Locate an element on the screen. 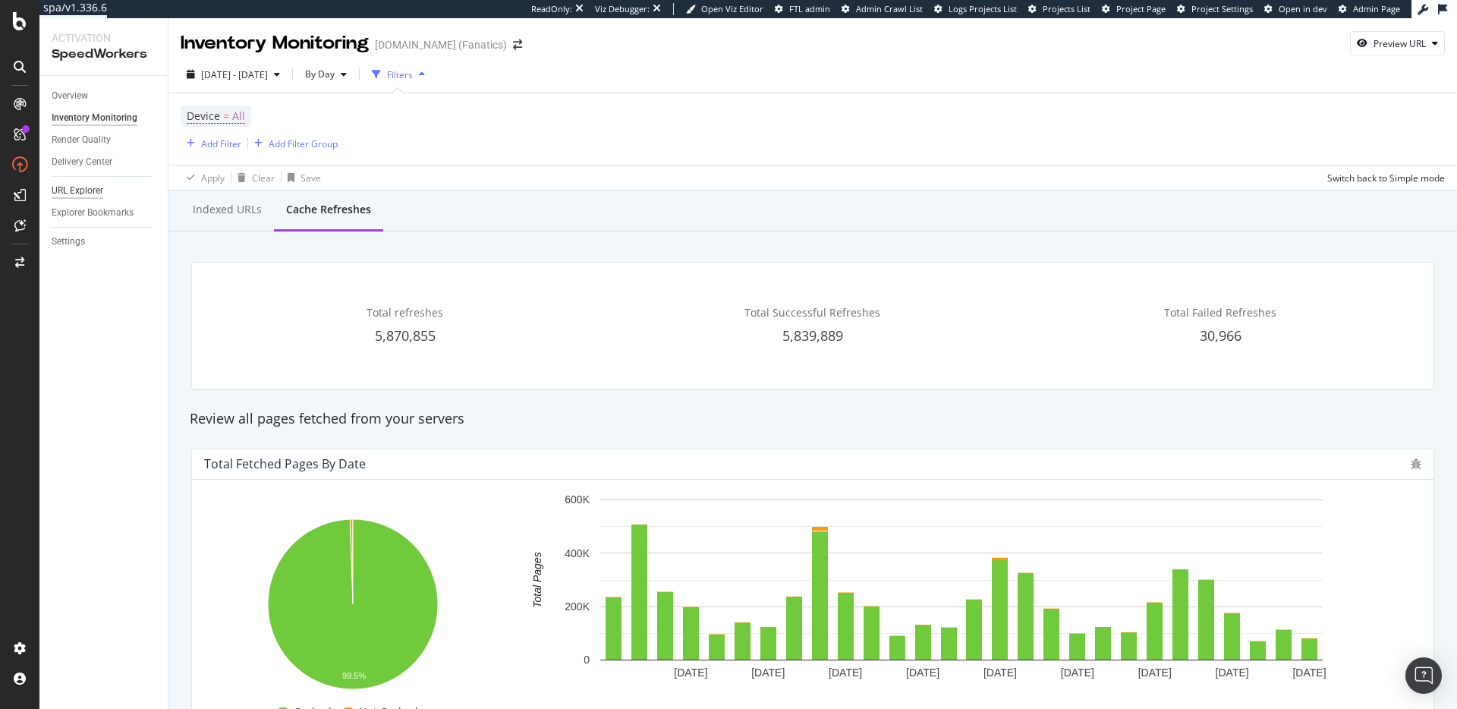 The height and width of the screenshot is (709, 1457). span: Total Successful Refreshes is located at coordinates (812, 312).